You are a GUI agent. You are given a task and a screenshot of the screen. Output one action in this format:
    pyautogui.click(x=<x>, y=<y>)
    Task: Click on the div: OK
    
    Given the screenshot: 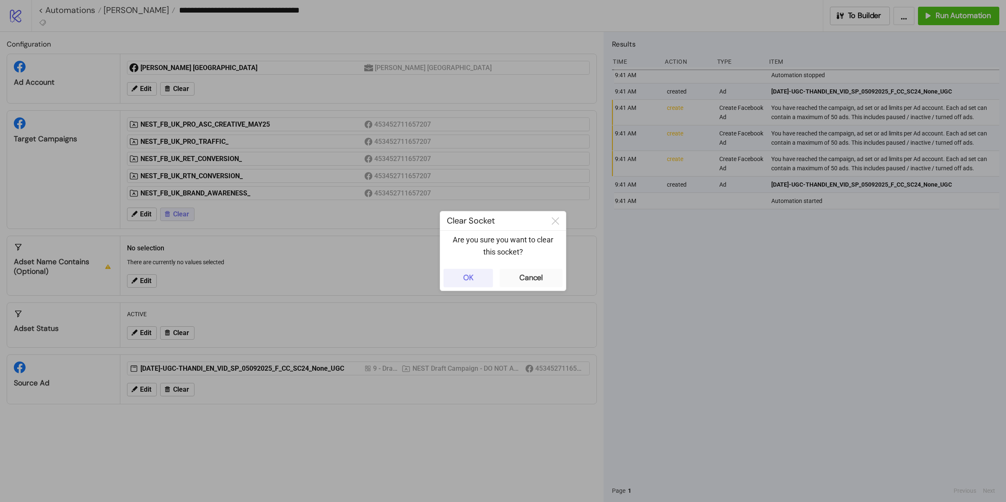 What is the action you would take?
    pyautogui.click(x=468, y=277)
    